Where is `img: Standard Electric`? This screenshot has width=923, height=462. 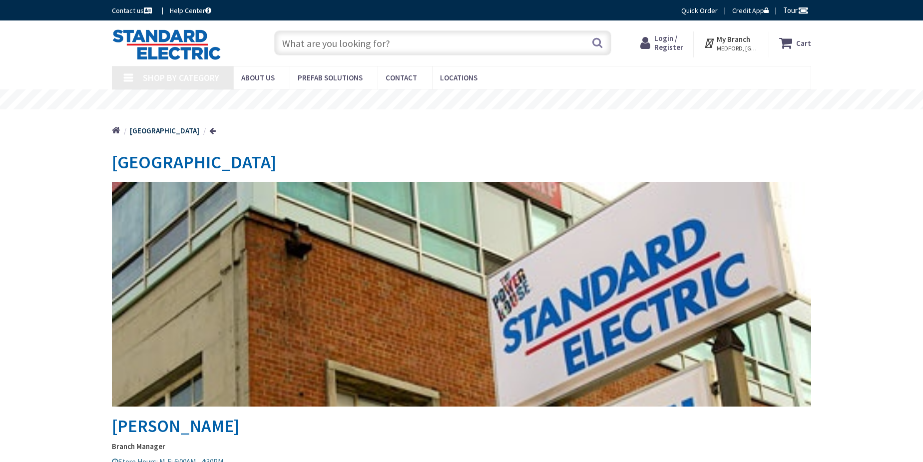
img: Standard Electric is located at coordinates (166, 44).